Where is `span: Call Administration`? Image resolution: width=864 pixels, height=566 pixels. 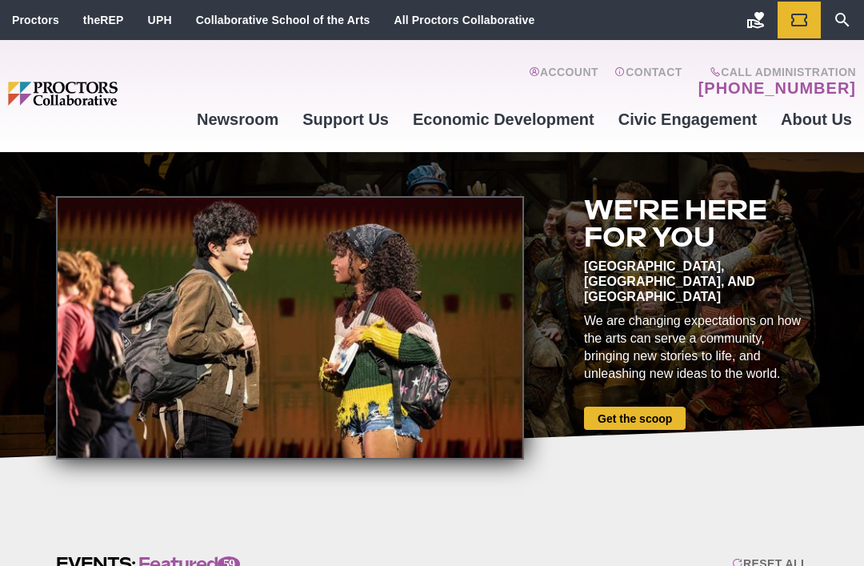
span: Call Administration is located at coordinates (775, 72).